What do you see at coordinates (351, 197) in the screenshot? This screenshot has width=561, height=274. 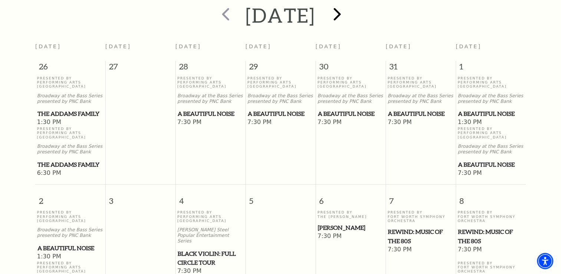 I see `span: 6` at bounding box center [351, 197].